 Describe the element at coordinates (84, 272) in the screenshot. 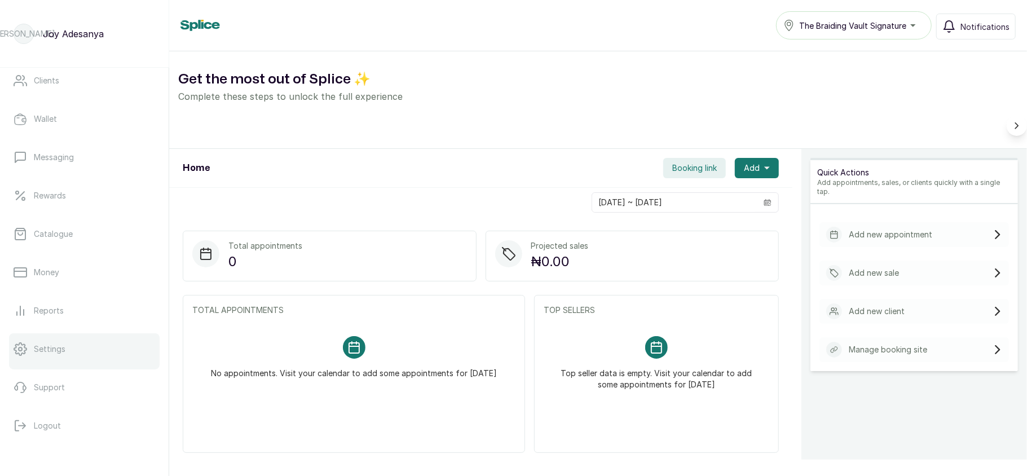

I see `a: Money` at that location.